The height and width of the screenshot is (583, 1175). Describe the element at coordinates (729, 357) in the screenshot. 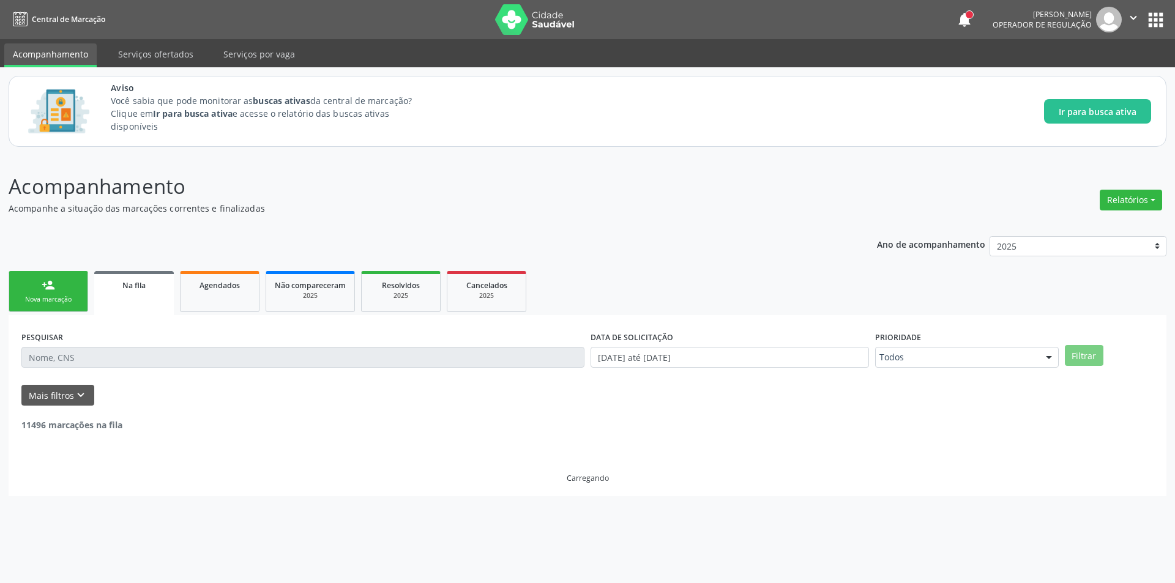

I see `input: Selecione um intervalo` at that location.